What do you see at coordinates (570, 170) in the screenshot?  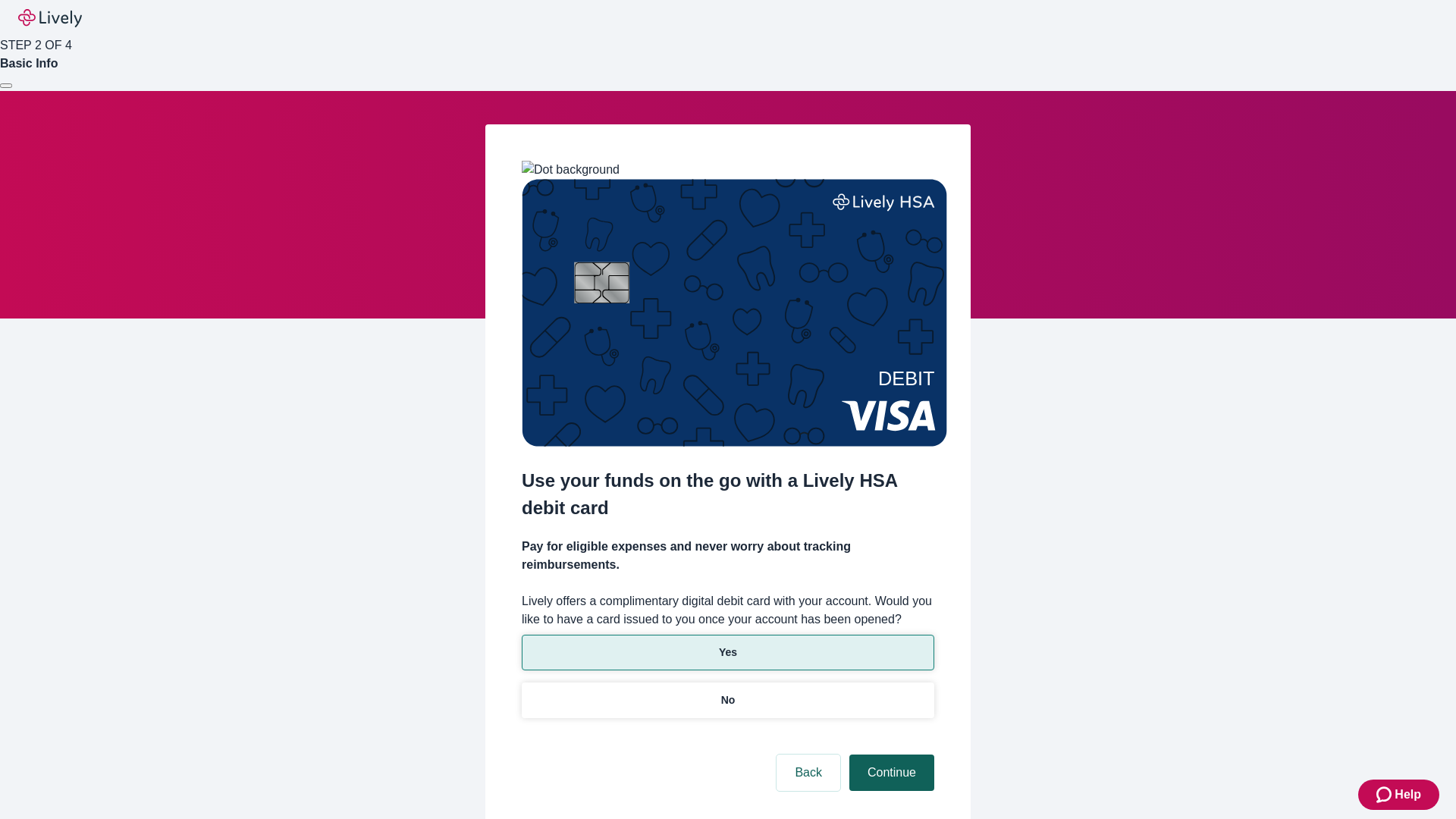 I see `img: Dot background` at bounding box center [570, 170].